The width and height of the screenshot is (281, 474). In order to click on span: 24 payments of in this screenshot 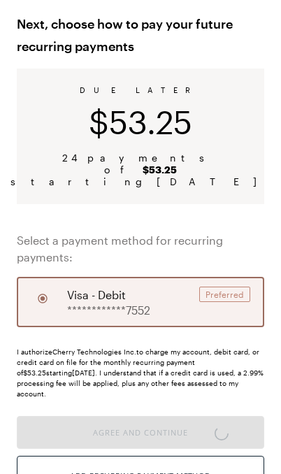, I will do `click(140, 163)`.